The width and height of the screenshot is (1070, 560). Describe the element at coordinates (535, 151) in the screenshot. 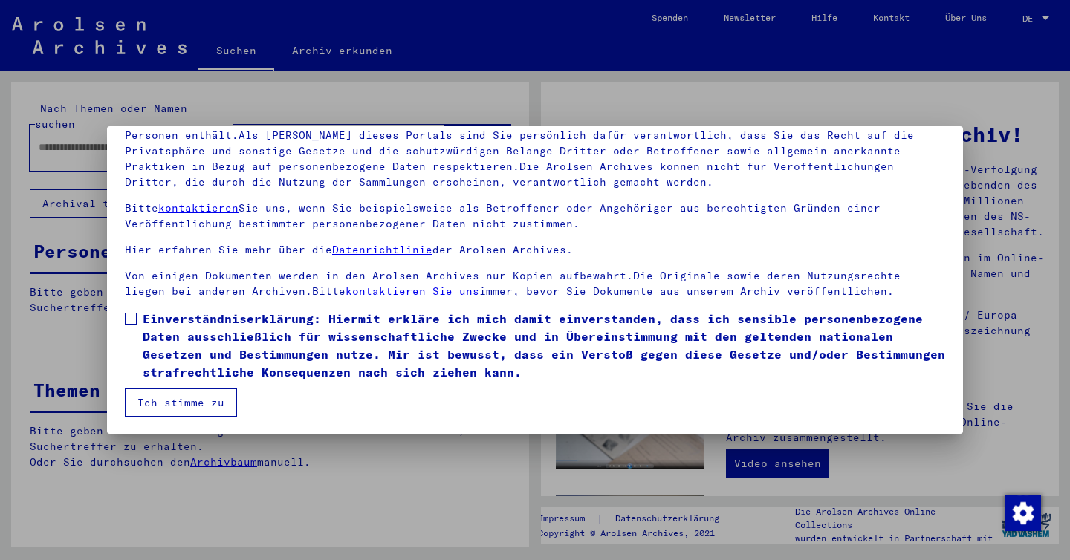

I see `p: Bitte beachten Sie, dass dieses Portal über NS - Verfolgte sensible Daten zu identifizierten oder...` at that location.